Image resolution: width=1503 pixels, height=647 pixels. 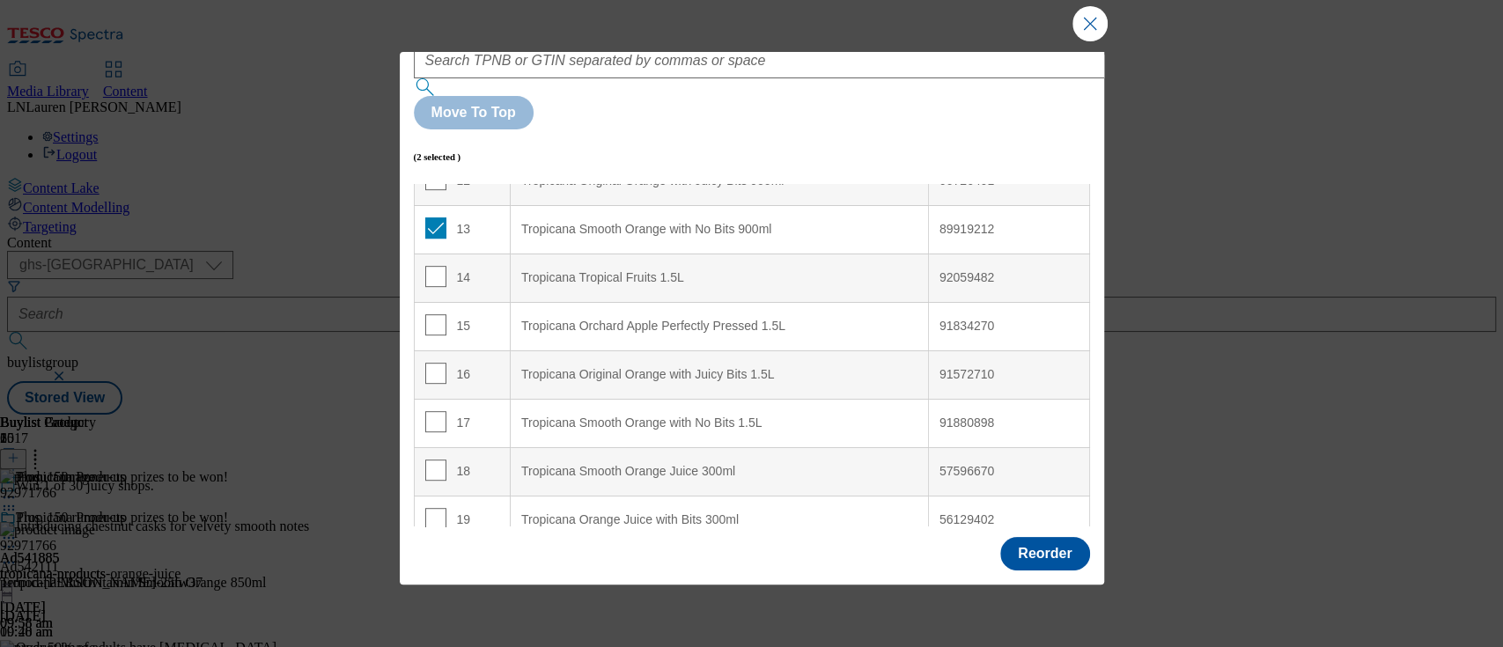 What do you see at coordinates (1009, 327) in the screenshot?
I see `div: 91834270` at bounding box center [1009, 327].